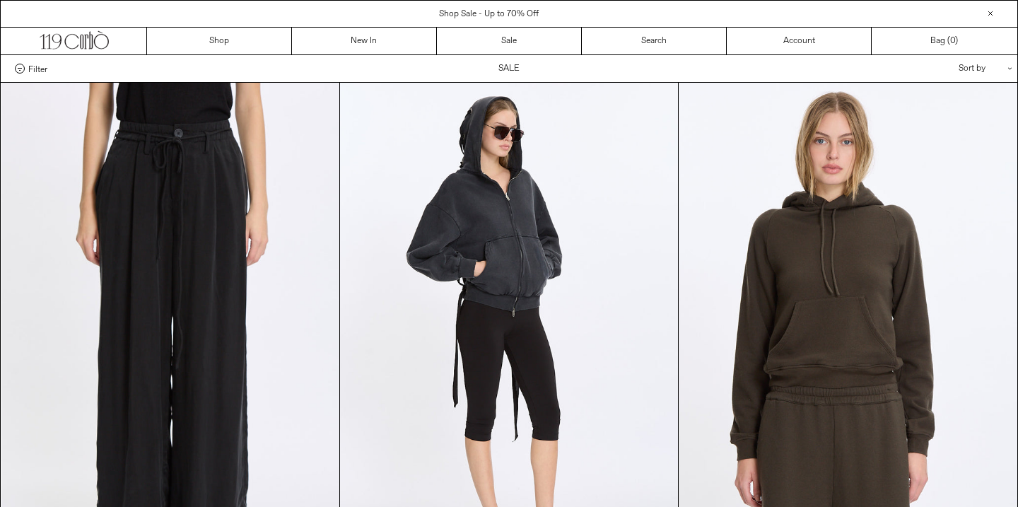 This screenshot has width=1018, height=507. Describe the element at coordinates (488, 14) in the screenshot. I see `a: Shop Sale - Up to 70% Off` at that location.